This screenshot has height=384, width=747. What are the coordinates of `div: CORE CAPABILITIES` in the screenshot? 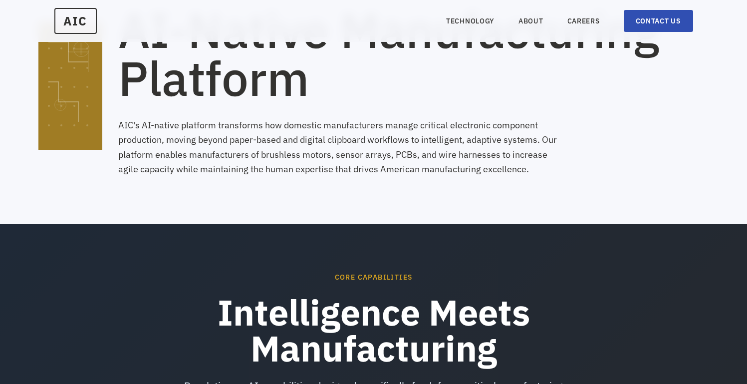 It's located at (374, 277).